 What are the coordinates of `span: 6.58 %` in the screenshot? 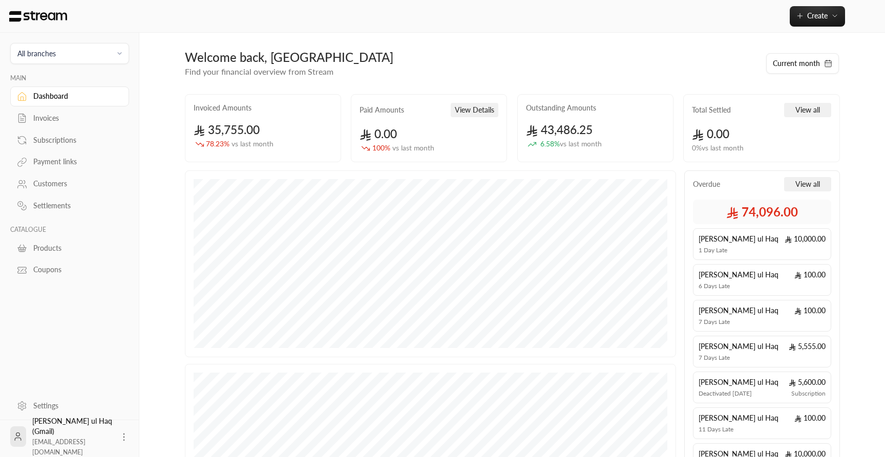 It's located at (571, 144).